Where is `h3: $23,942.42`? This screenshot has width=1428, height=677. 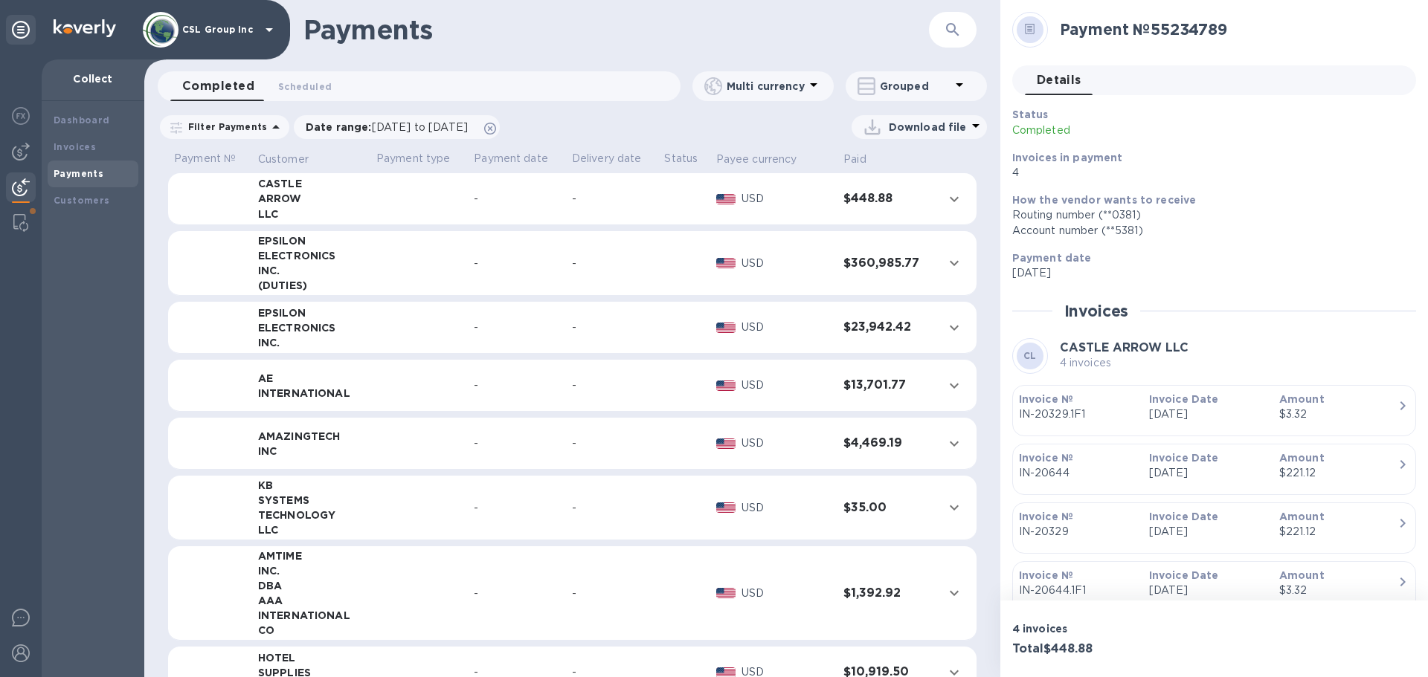
h3: $23,942.42 is located at coordinates (887, 327).